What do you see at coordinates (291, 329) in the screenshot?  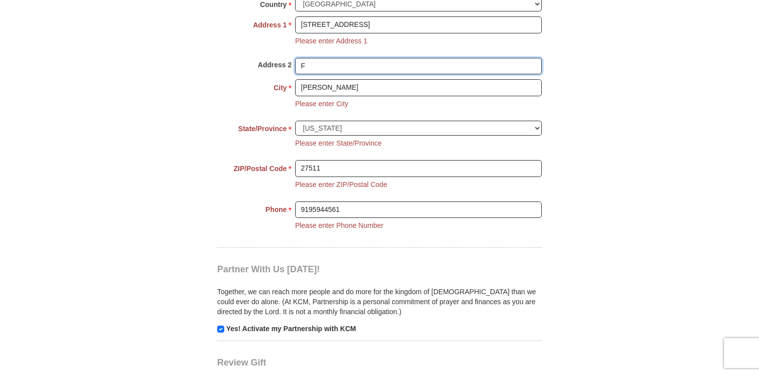 I see `strong: Yes! Activate my Partnership with KCM` at bounding box center [291, 329].